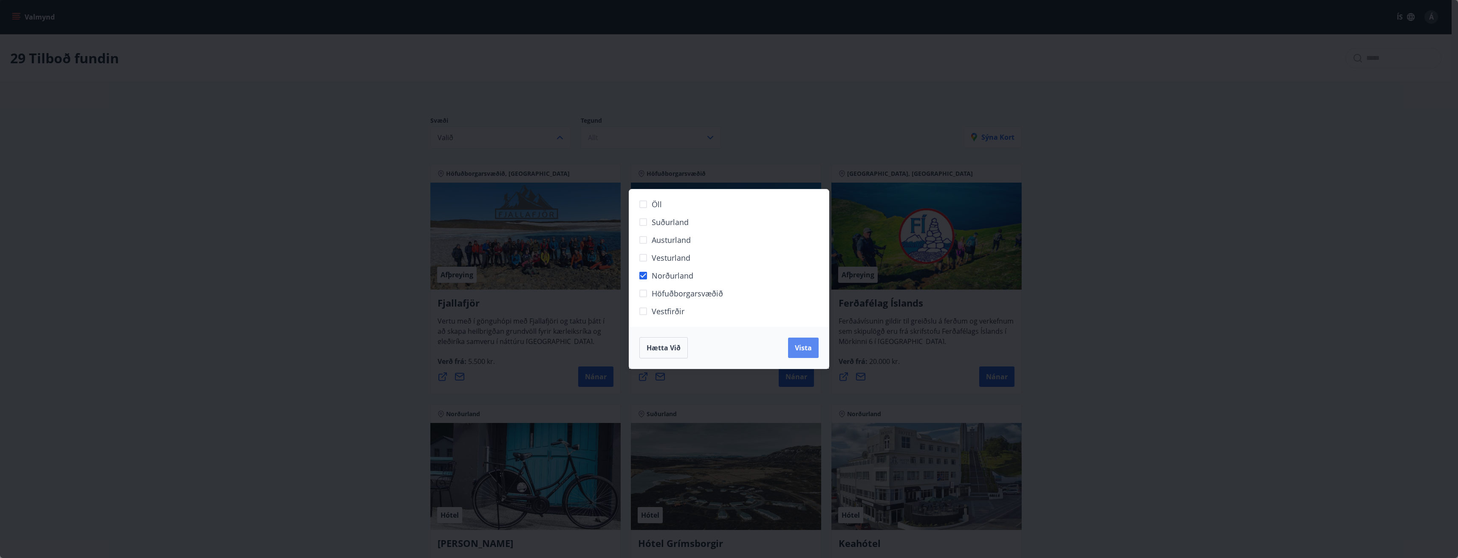 The width and height of the screenshot is (1458, 558). What do you see at coordinates (657, 204) in the screenshot?
I see `span: Öll` at bounding box center [657, 204].